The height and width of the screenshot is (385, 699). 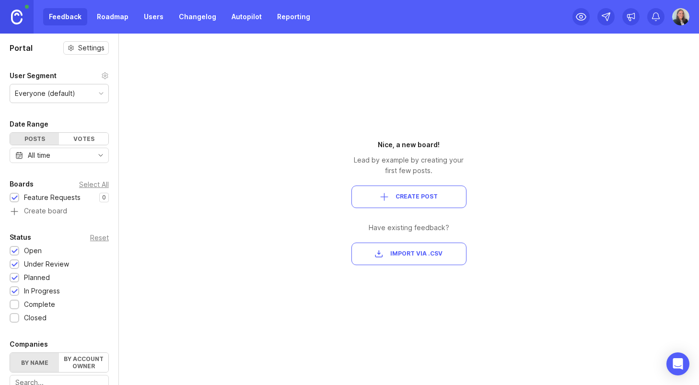 I want to click on div: Complete, so click(x=39, y=304).